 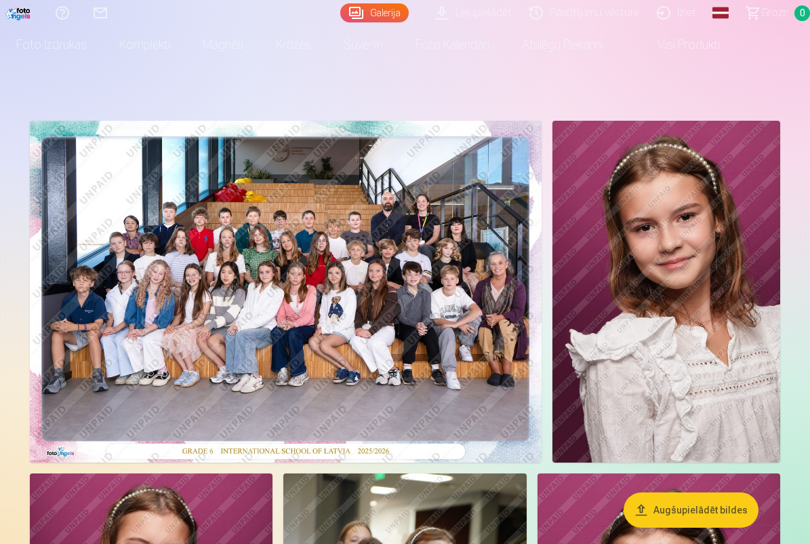 I want to click on a: Galerija, so click(x=374, y=13).